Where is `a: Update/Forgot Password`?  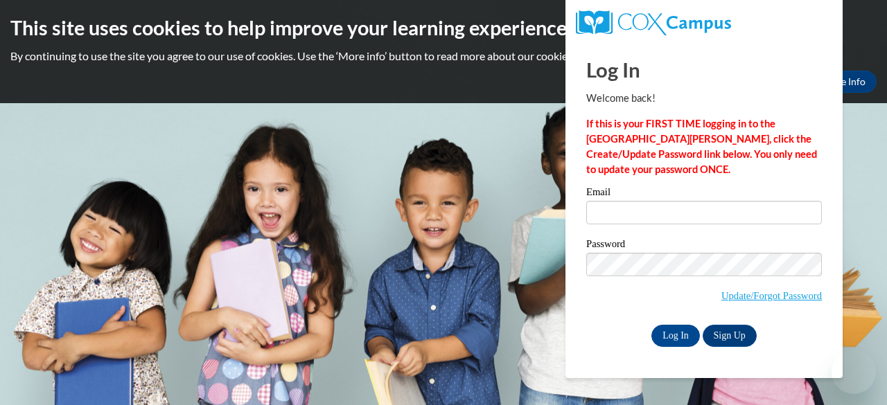
a: Update/Forgot Password is located at coordinates (771, 296).